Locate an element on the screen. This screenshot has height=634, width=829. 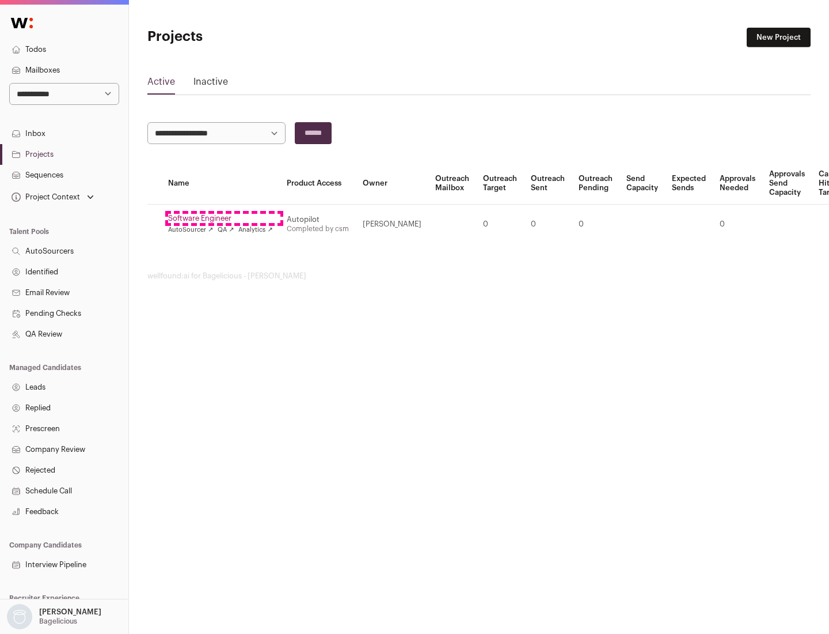
th: Owner is located at coordinates (392, 183).